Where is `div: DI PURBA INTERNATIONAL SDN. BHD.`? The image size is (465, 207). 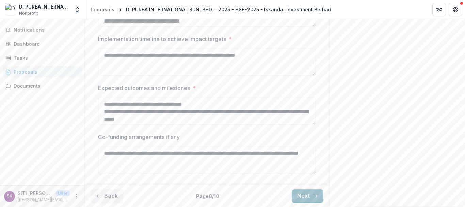 div: DI PURBA INTERNATIONAL SDN. BHD. is located at coordinates (44, 6).